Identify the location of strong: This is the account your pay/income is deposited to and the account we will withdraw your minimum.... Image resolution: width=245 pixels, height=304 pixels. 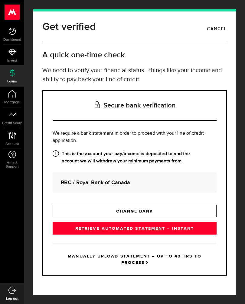
(134, 158).